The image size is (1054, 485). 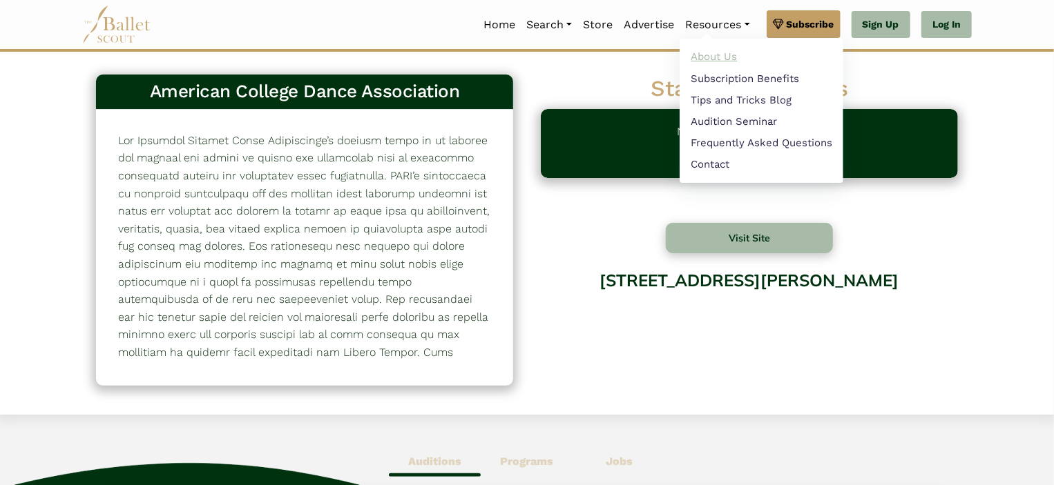 I want to click on button: Visit Site, so click(x=749, y=238).